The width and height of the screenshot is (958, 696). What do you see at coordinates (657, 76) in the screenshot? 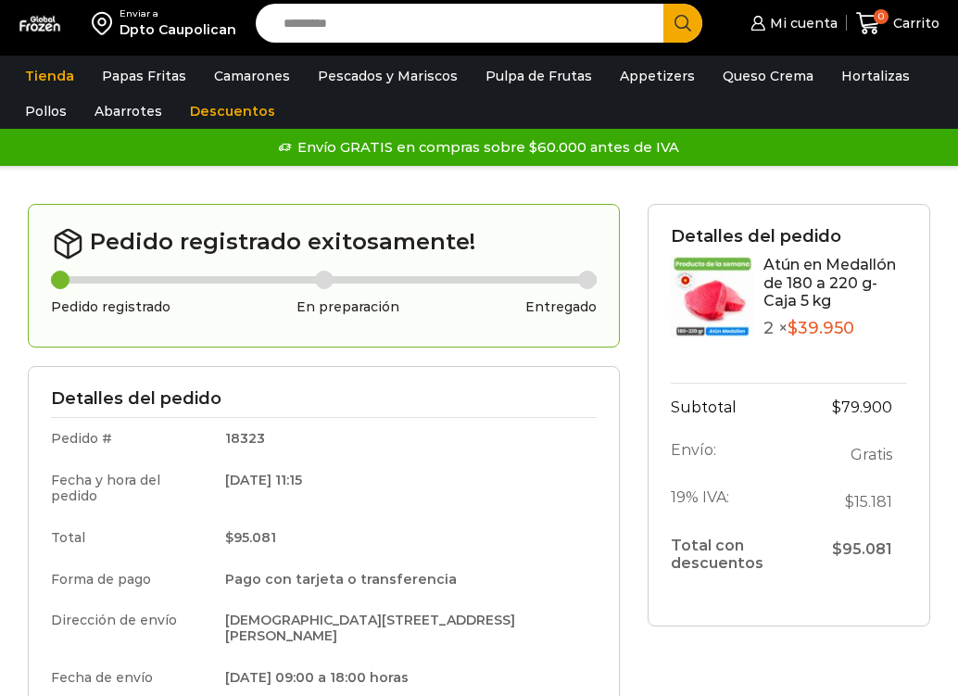
I see `a: Appetizers` at bounding box center [657, 76].